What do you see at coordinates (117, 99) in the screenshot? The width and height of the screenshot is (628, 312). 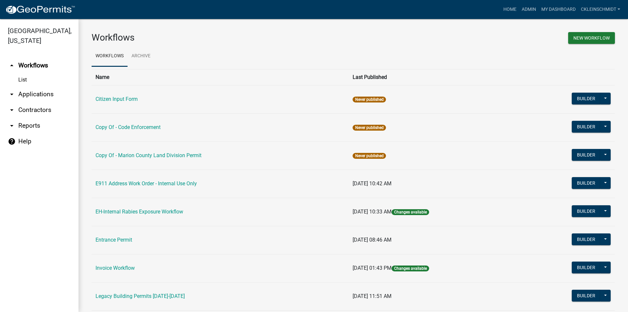 I see `a: Citizen Input Form` at bounding box center [117, 99].